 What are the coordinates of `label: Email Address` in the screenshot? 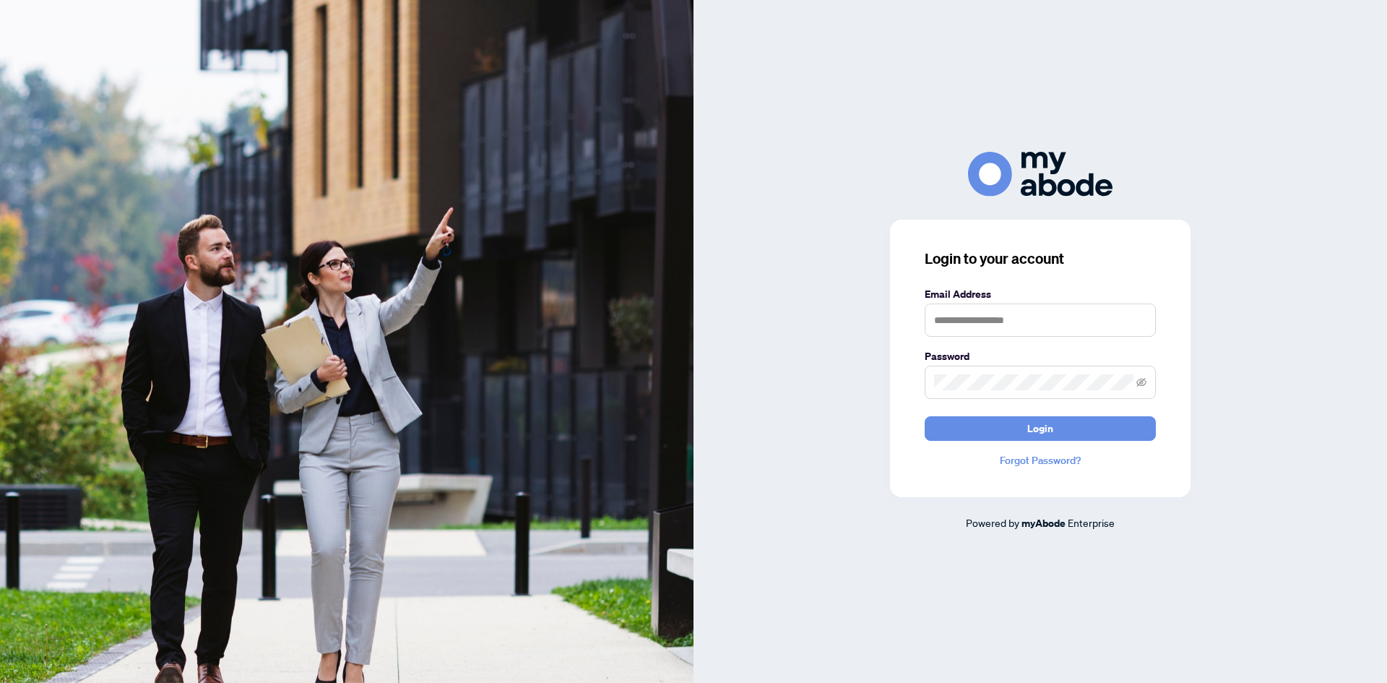 It's located at (1040, 294).